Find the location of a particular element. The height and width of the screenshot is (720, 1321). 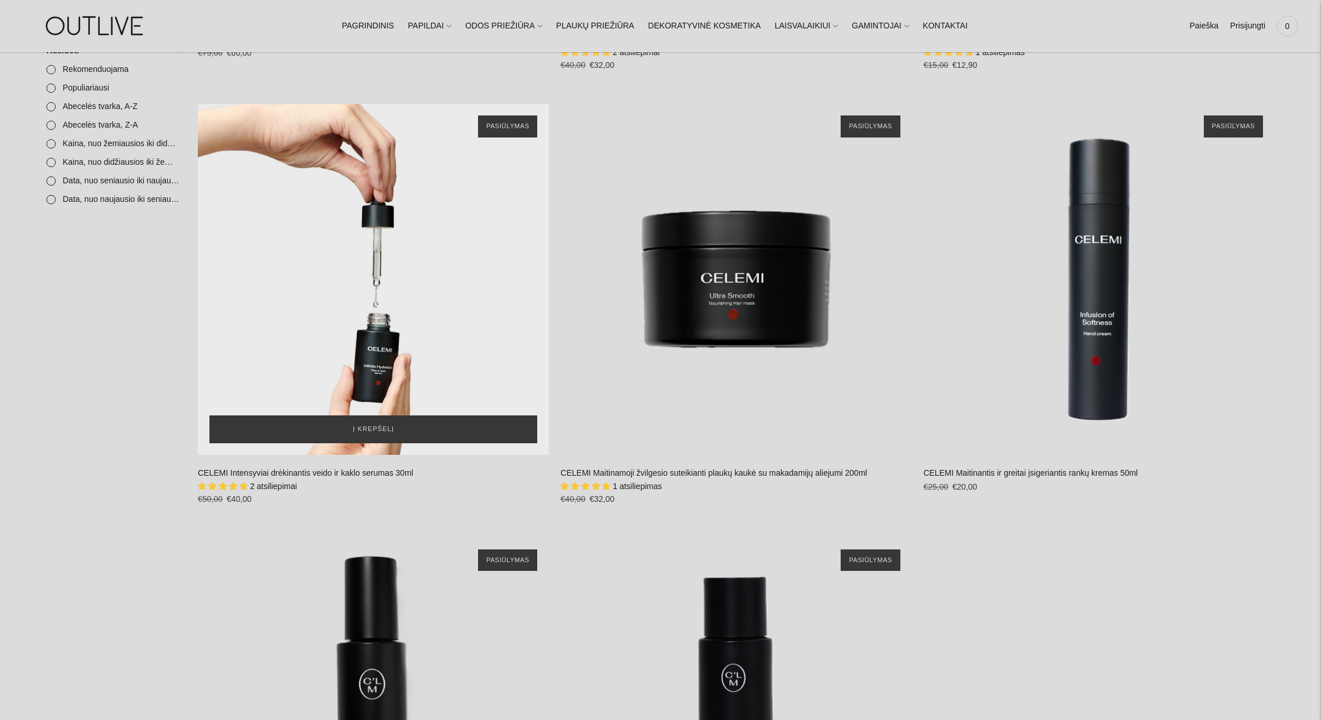

a: Paieška is located at coordinates (1204, 26).